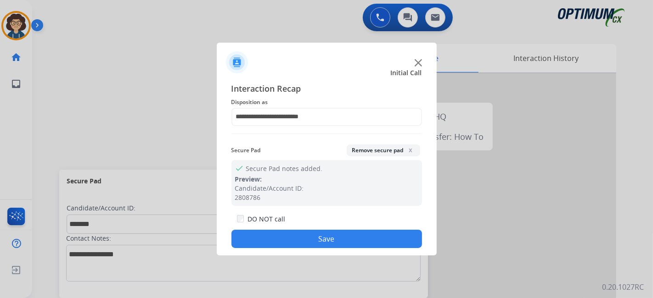 The height and width of the screenshot is (298, 653). What do you see at coordinates (326, 183) in the screenshot?
I see `div: Secure Pad notes added.` at bounding box center [326, 183].